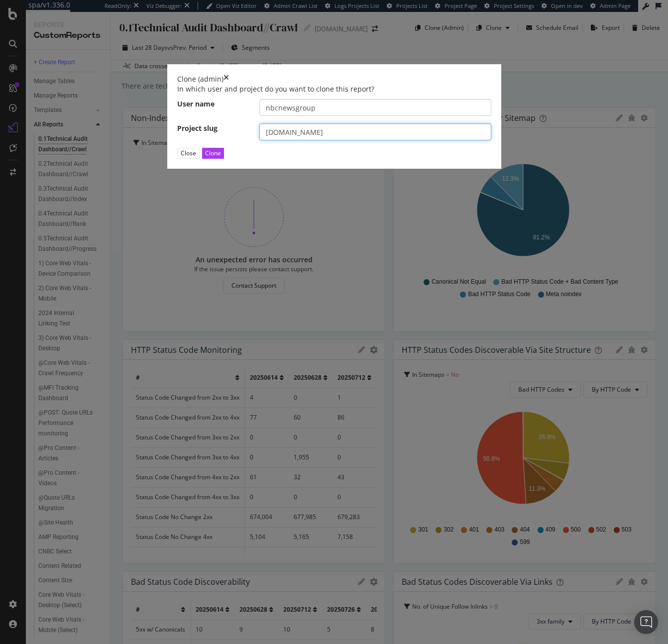 The height and width of the screenshot is (644, 668). I want to click on button: Clone, so click(213, 153).